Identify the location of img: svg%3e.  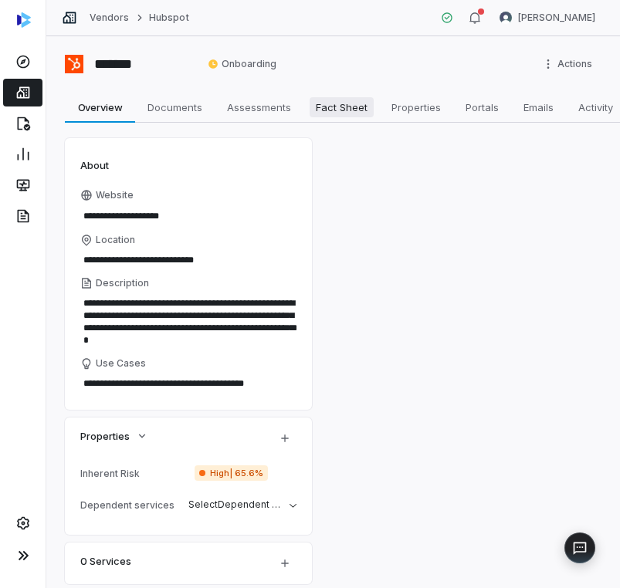
(24, 20).